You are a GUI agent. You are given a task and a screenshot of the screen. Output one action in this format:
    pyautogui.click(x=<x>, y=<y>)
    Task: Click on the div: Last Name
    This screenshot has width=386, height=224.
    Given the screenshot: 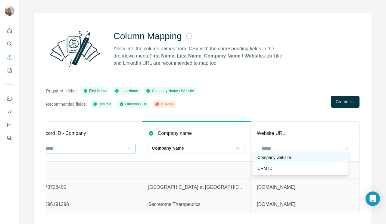 What is the action you would take?
    pyautogui.click(x=126, y=91)
    